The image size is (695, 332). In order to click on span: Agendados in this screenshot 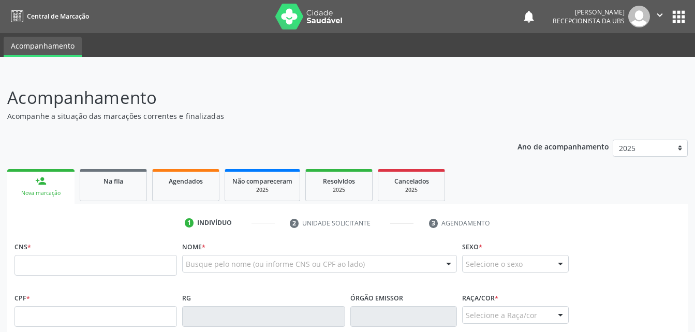, I will do `click(186, 181)`.